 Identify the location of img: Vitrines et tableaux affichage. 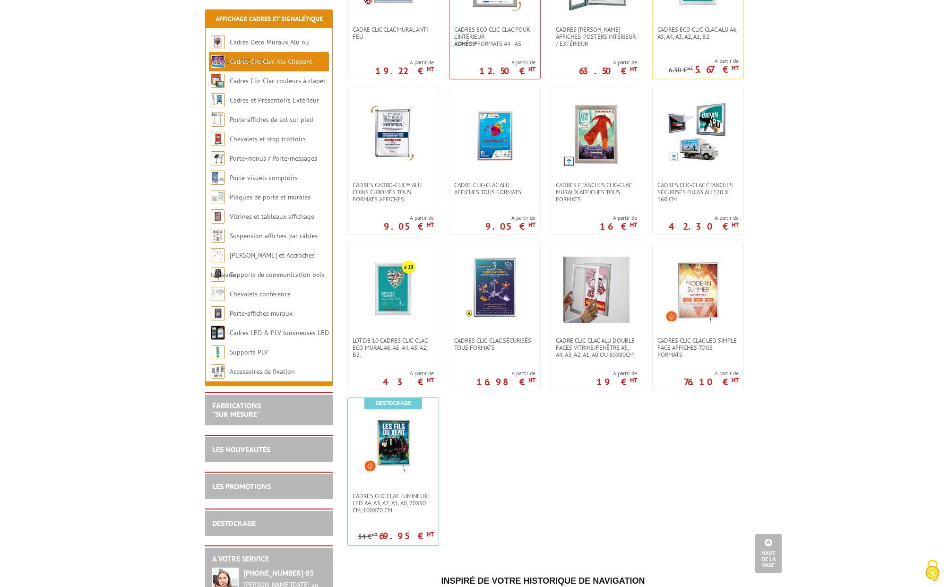
(218, 216).